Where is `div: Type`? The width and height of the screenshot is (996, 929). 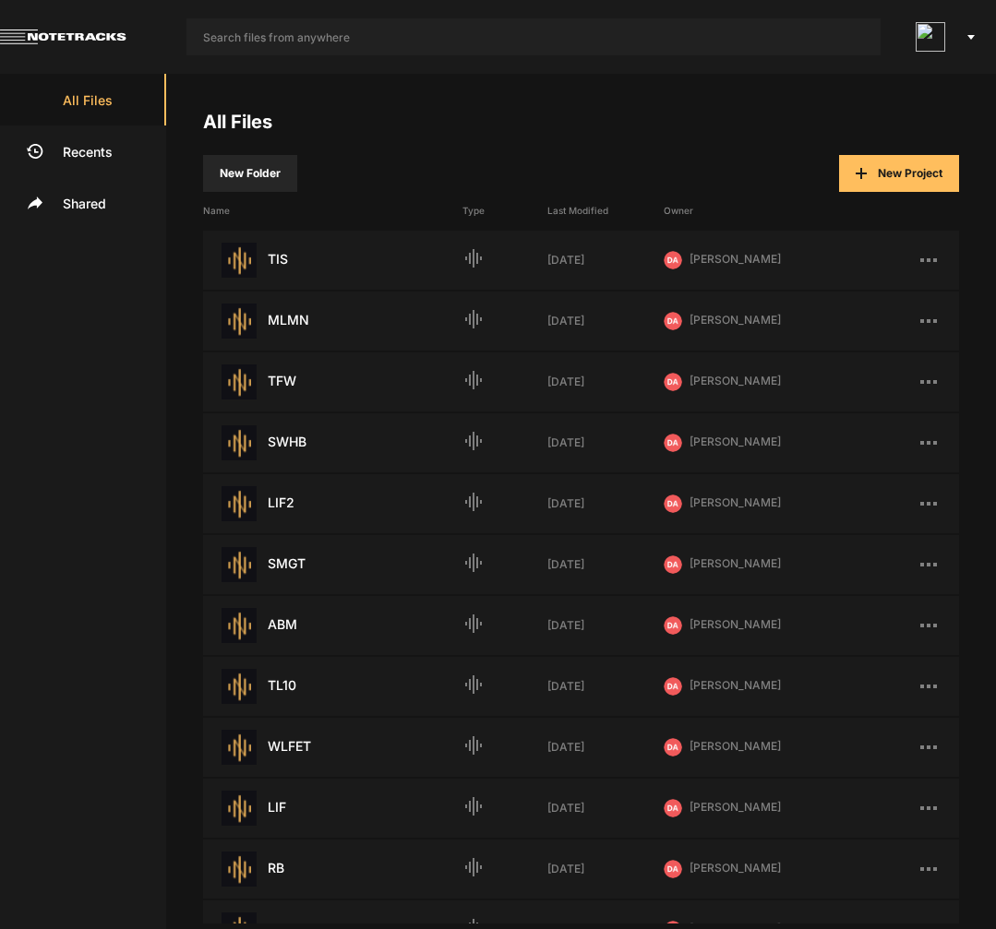 div: Type is located at coordinates (505, 210).